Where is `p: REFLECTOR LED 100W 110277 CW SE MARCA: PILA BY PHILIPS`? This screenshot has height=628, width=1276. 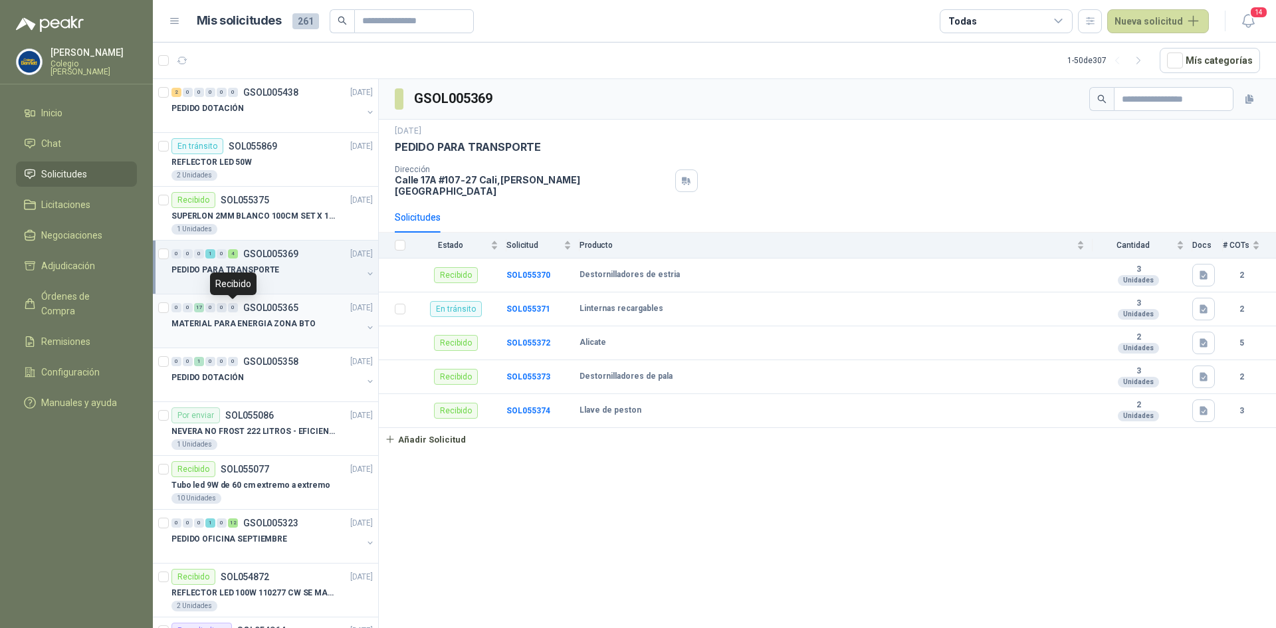
p: REFLECTOR LED 100W 110277 CW SE MARCA: PILA BY PHILIPS is located at coordinates (254, 593).